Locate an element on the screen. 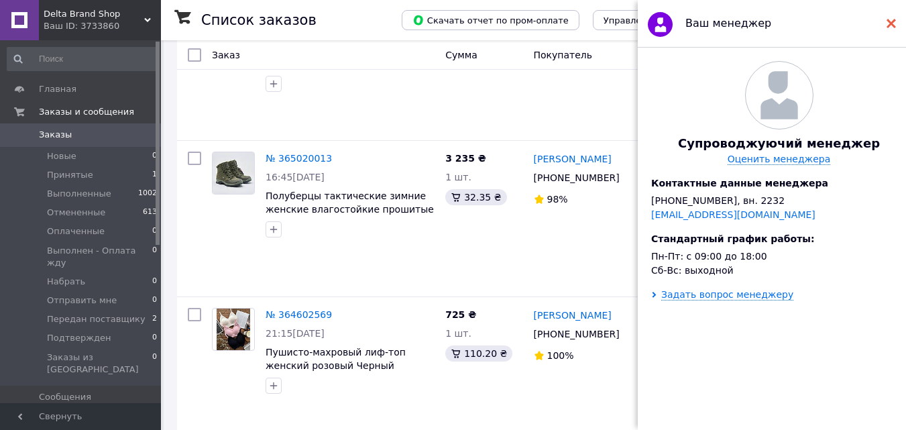 The height and width of the screenshot is (430, 906). span: 3 235 ₴ is located at coordinates (465, 158).